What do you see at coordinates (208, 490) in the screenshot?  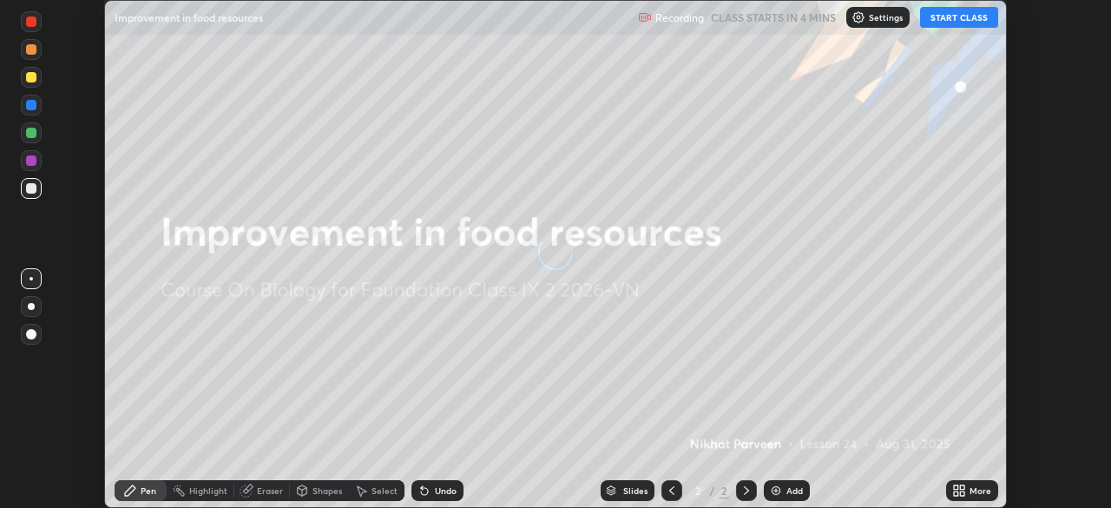 I see `div: Highlight` at bounding box center [208, 490].